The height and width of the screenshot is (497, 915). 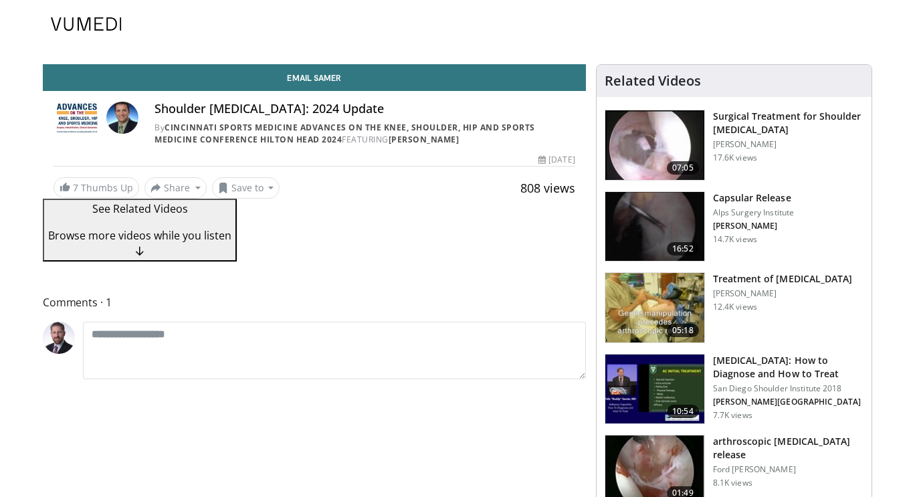 What do you see at coordinates (77, 118) in the screenshot?
I see `img: Cincinnati Sports Medicine Advances on the Knee, Shoulder, Hip and Sports Medicine Conference Hil...` at bounding box center [77, 118].